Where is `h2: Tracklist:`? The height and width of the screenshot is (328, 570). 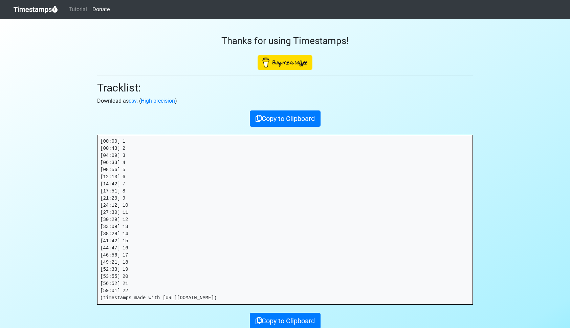
h2: Tracklist: is located at coordinates (285, 88).